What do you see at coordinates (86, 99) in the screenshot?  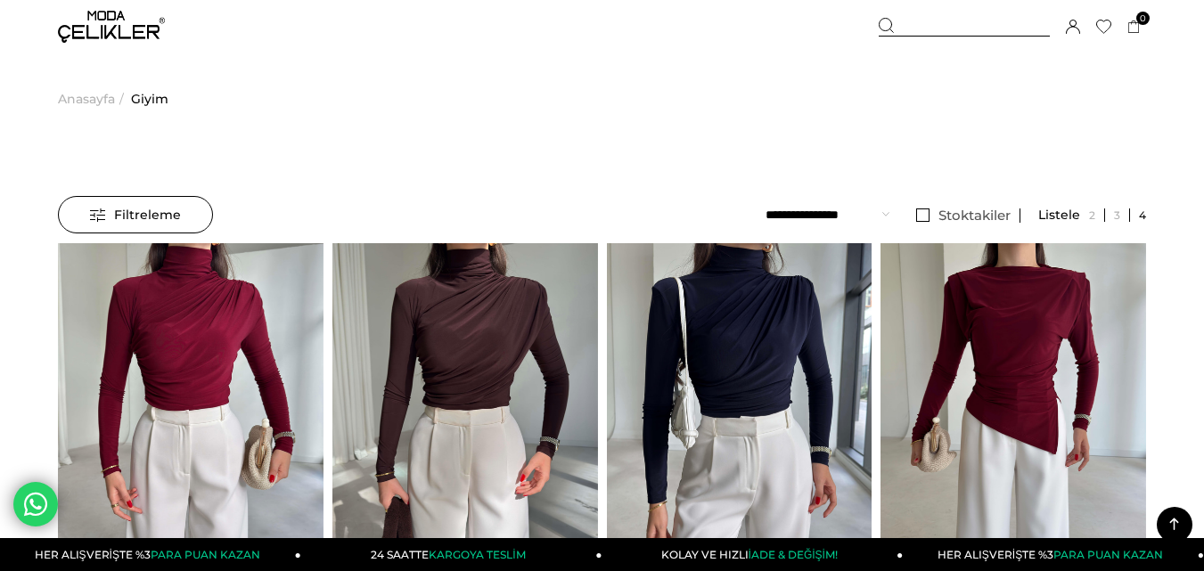 I see `span: Anasayfa` at bounding box center [86, 99].